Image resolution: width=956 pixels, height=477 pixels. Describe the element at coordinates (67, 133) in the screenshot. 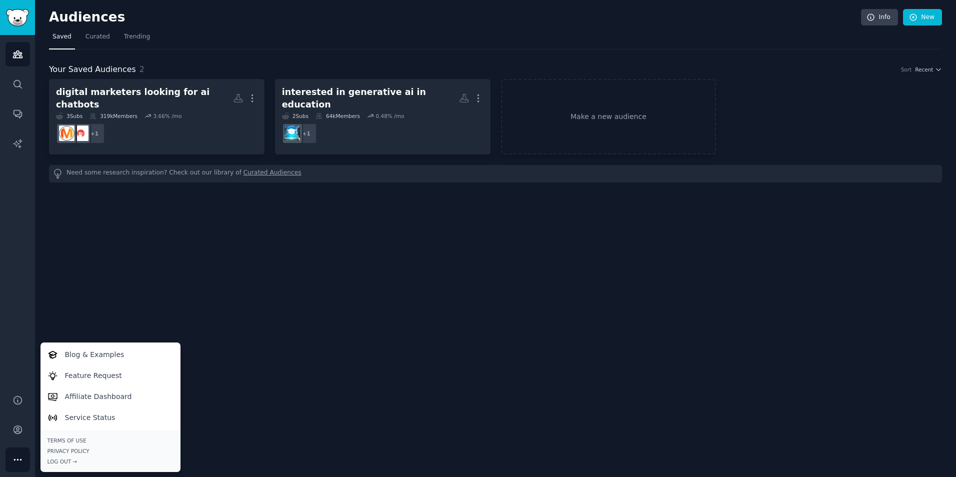

I see `img: content_marketing` at that location.